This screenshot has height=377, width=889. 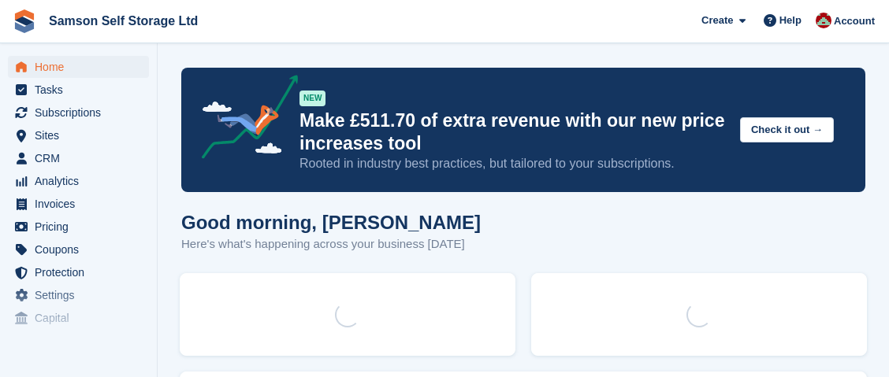 I want to click on span: Capital, so click(x=82, y=318).